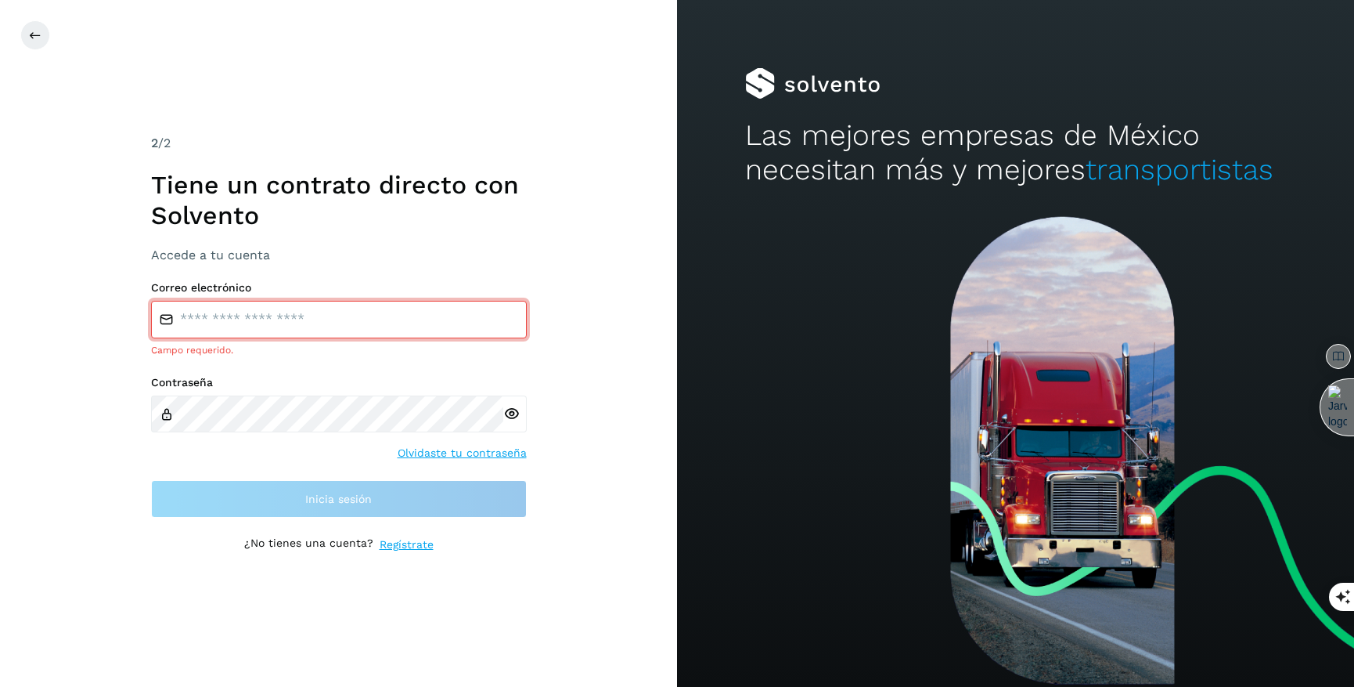 The width and height of the screenshot is (1354, 687). Describe the element at coordinates (338, 499) in the screenshot. I see `span: Inicia sesión` at that location.